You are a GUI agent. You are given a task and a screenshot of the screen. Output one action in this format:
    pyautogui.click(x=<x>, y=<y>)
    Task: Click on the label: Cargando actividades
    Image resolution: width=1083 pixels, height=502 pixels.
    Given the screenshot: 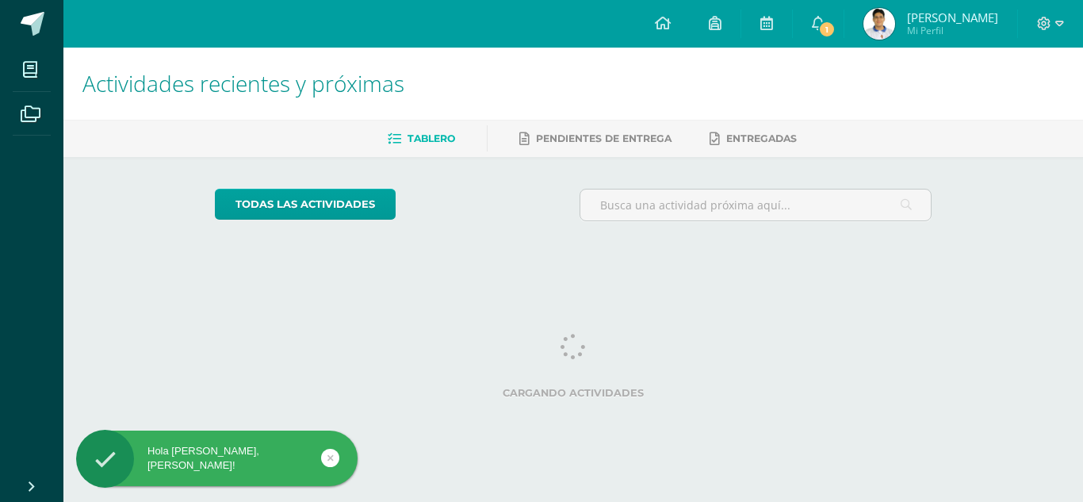 What is the action you would take?
    pyautogui.click(x=573, y=393)
    